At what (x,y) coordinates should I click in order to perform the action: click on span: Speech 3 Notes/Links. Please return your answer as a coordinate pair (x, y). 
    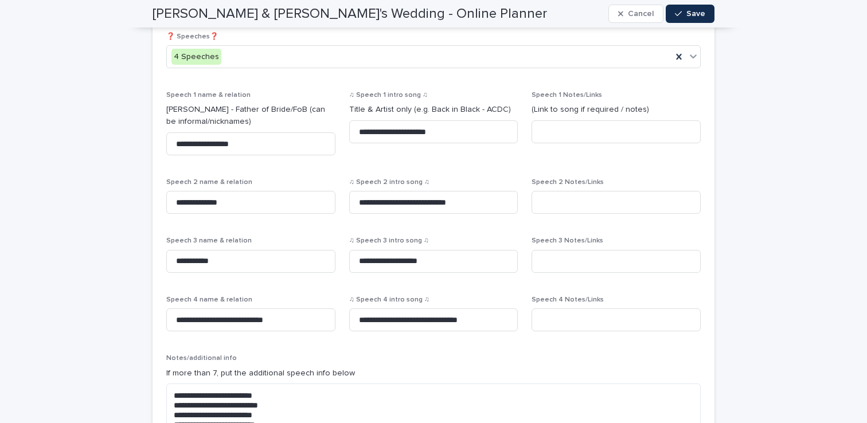
    Looking at the image, I should click on (567, 241).